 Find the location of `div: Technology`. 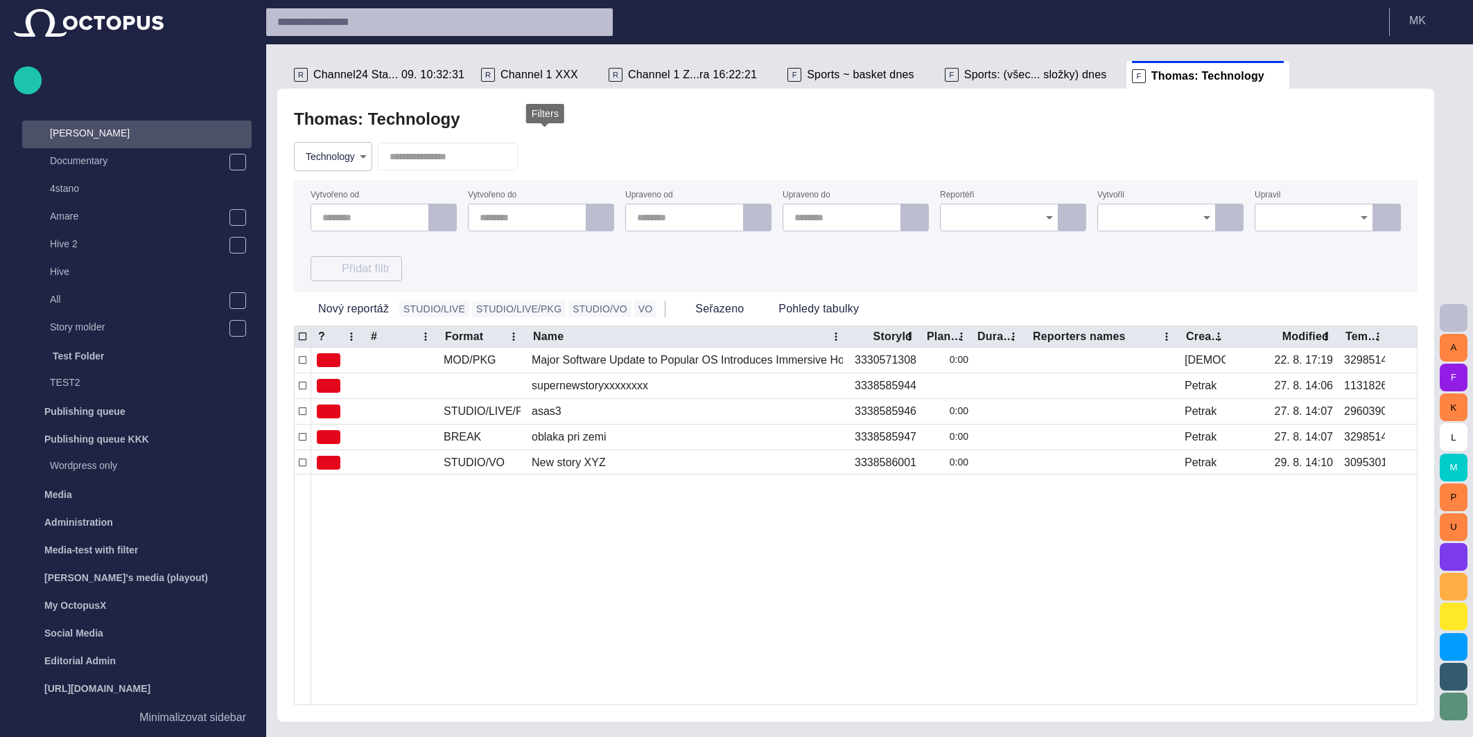

div: Technology is located at coordinates (333, 157).